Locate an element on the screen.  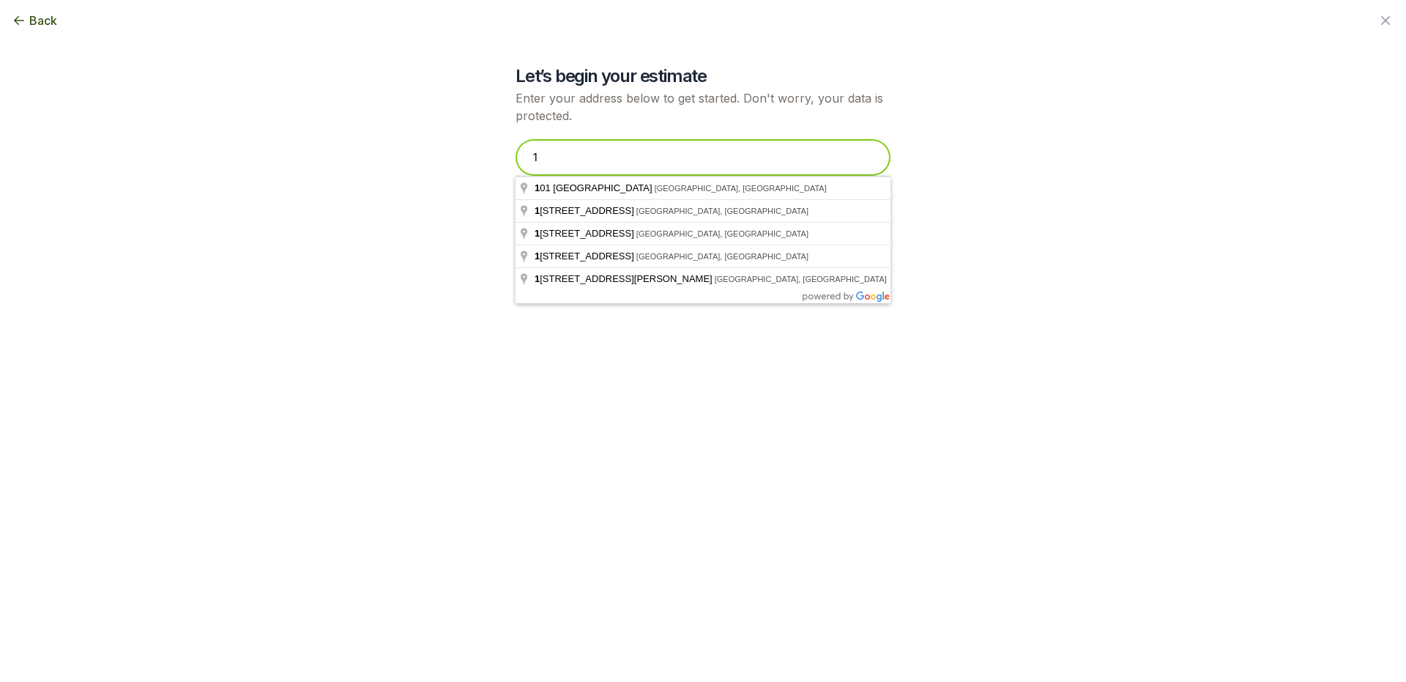
span: Back is located at coordinates (43, 20).